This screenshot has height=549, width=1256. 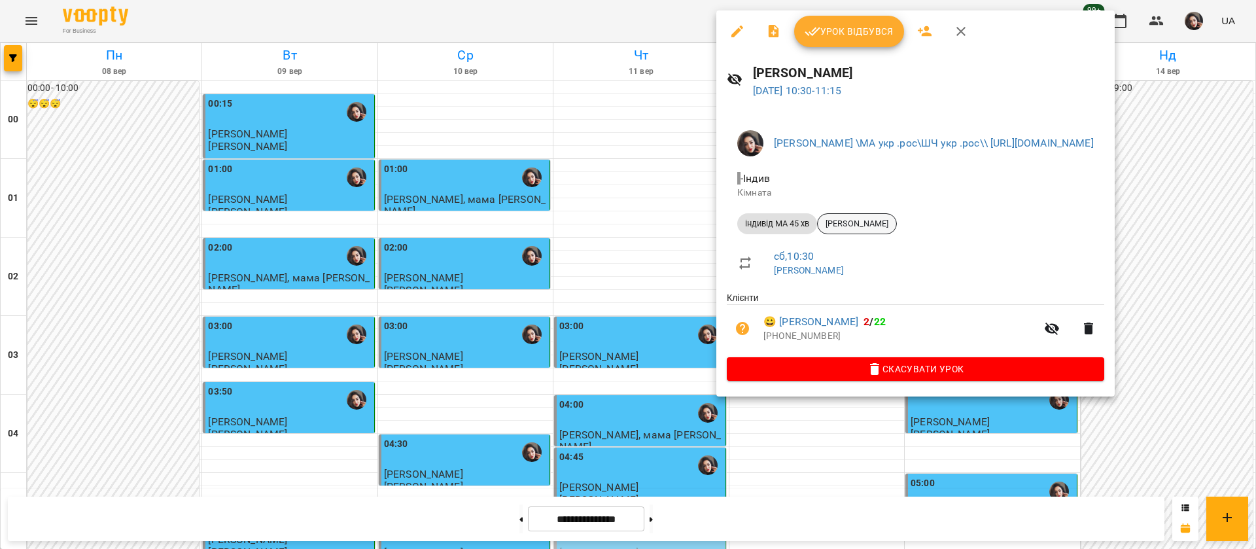 What do you see at coordinates (777, 224) in the screenshot?
I see `span: індивід МА 45 хв` at bounding box center [777, 224].